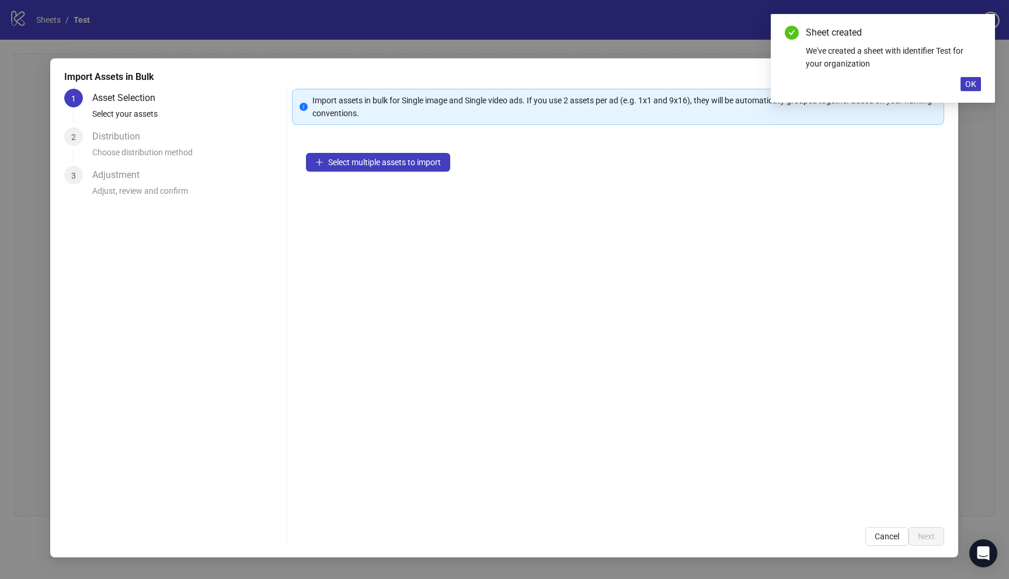  Describe the element at coordinates (121, 137) in the screenshot. I see `div: Distribution` at that location.